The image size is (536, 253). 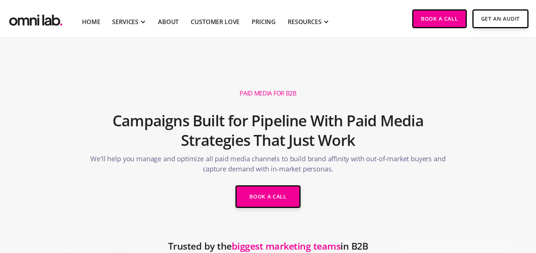 What do you see at coordinates (268, 130) in the screenshot?
I see `h2: Campaigns Built for Pipeline With Paid Media Strategies That Just Work` at bounding box center [268, 130].